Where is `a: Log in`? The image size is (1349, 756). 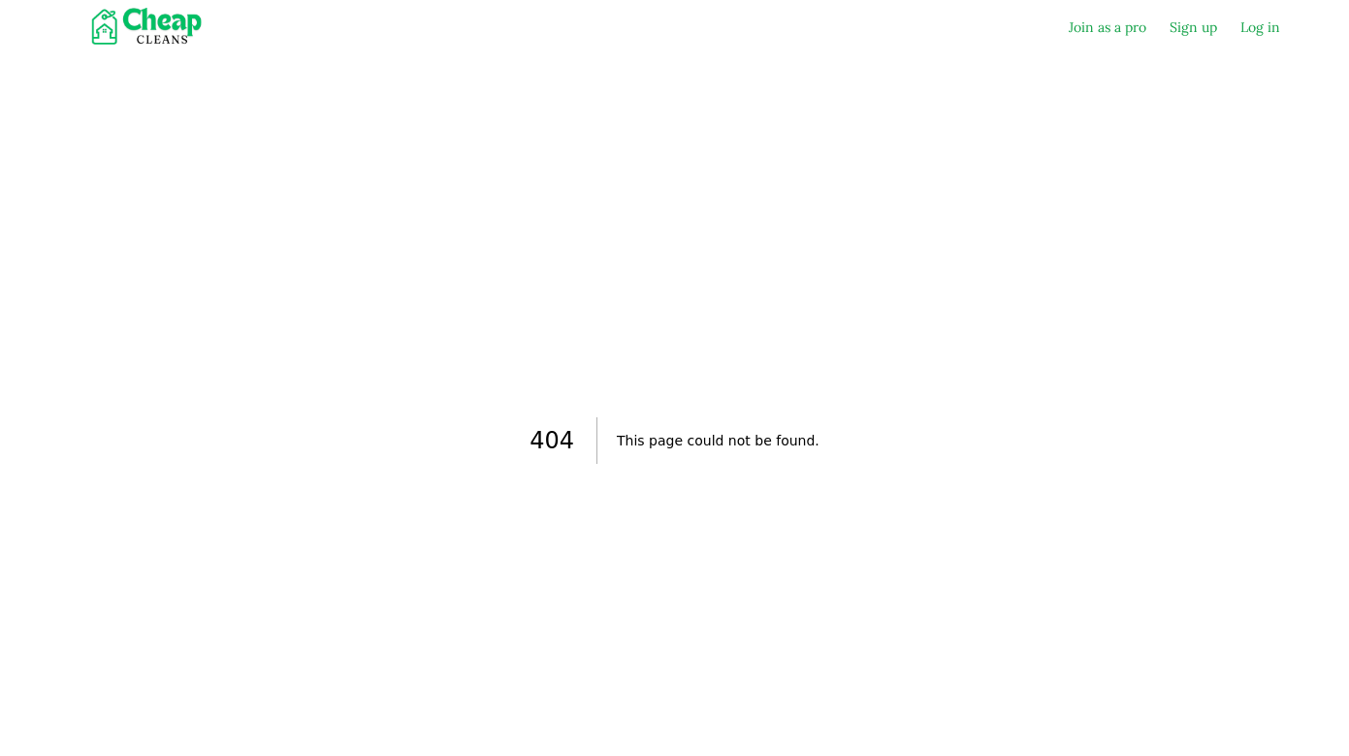 a: Log in is located at coordinates (1260, 27).